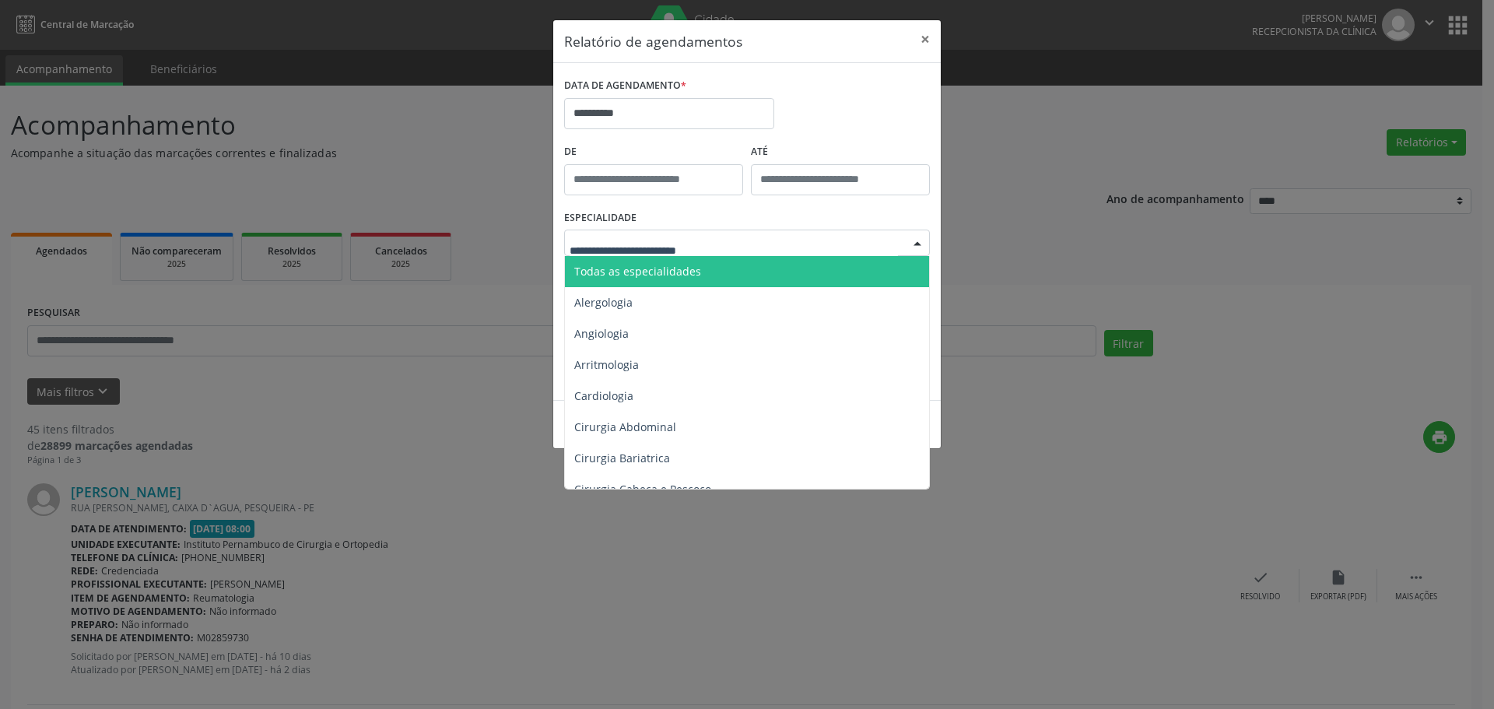  I want to click on label: DATA DE AGENDAMENTO, so click(625, 86).